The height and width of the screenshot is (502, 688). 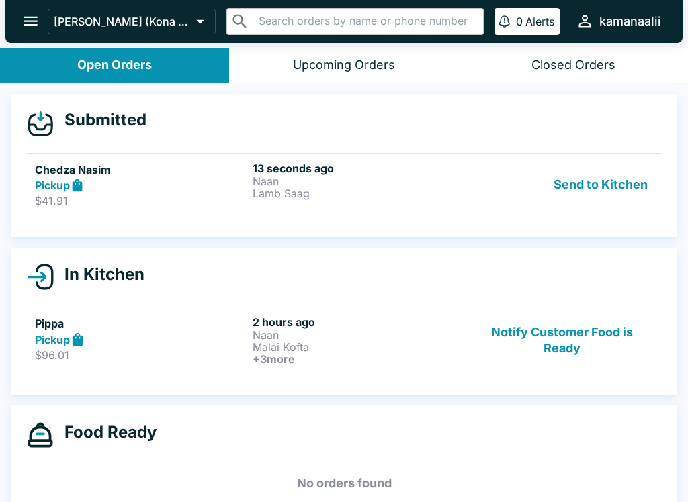 I want to click on div: Closed Orders, so click(x=573, y=65).